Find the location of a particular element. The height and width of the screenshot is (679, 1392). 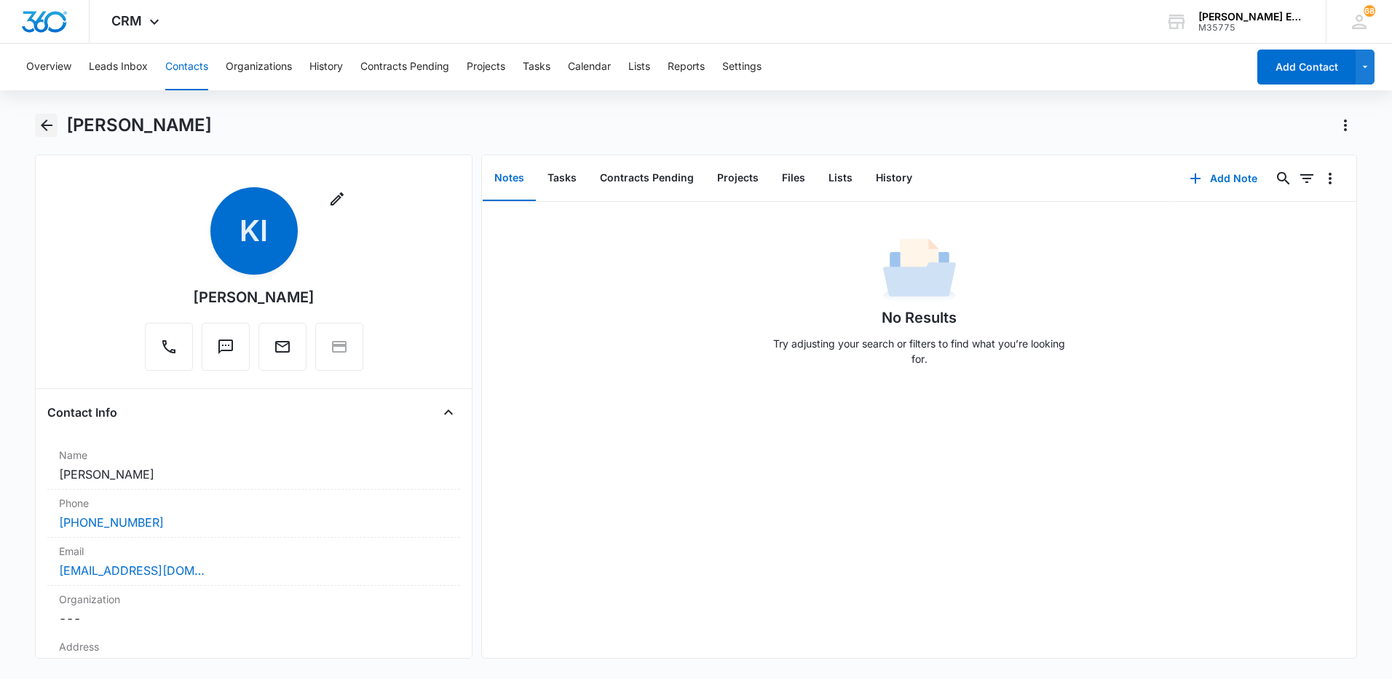

a: Text is located at coordinates (226, 351).